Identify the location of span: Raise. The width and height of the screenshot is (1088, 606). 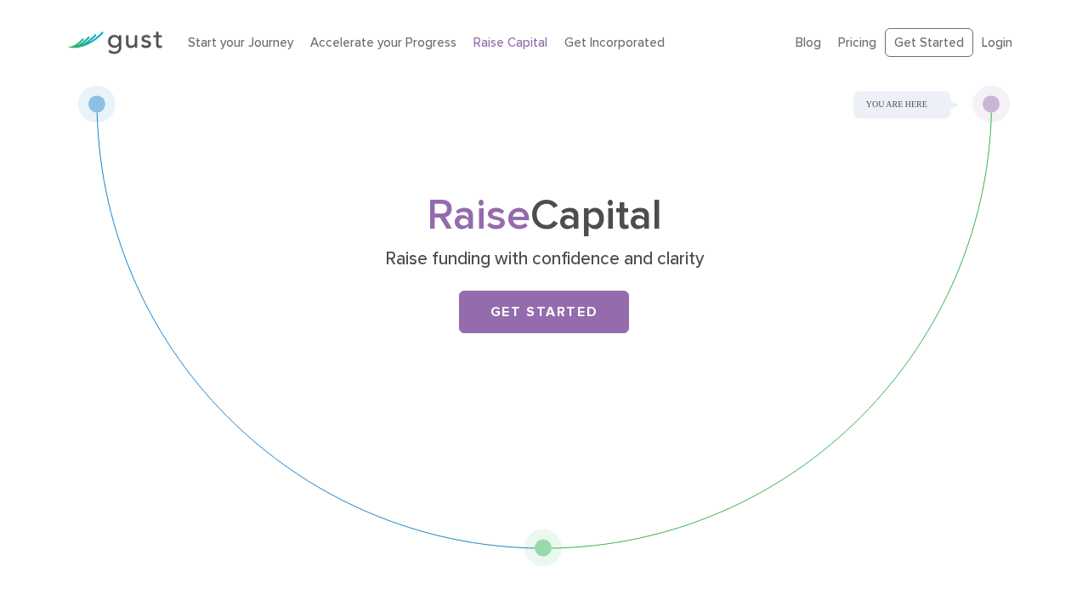
(479, 215).